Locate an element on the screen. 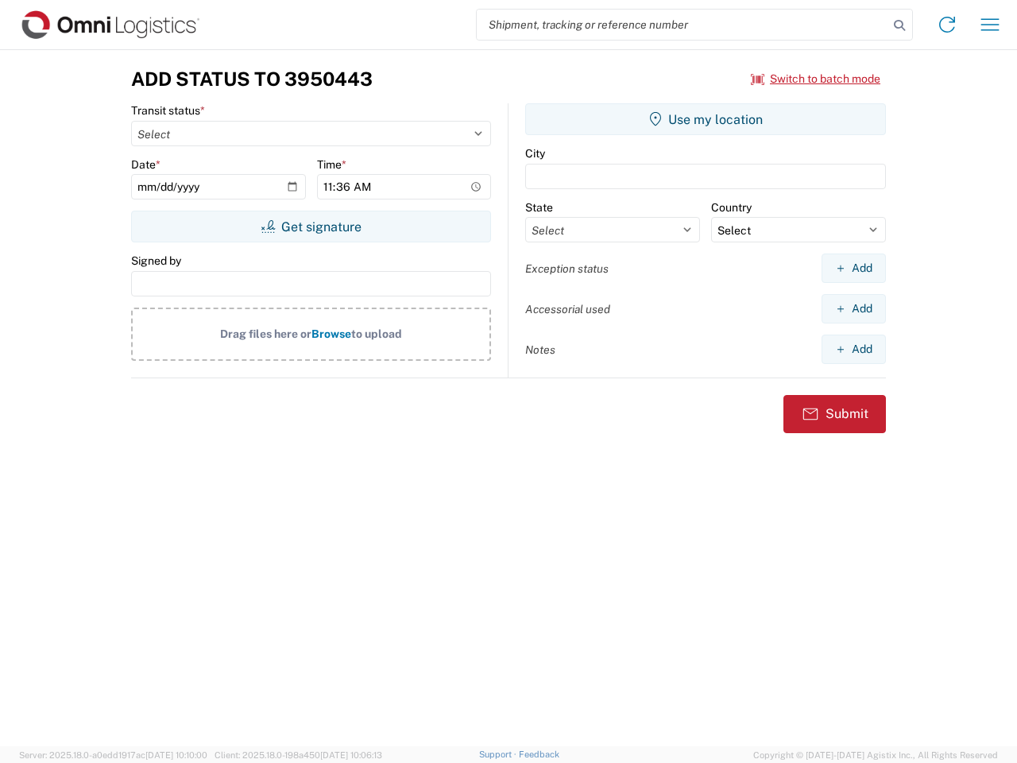 The width and height of the screenshot is (1017, 763). input: Shipment, tracking or reference number is located at coordinates (683, 25).